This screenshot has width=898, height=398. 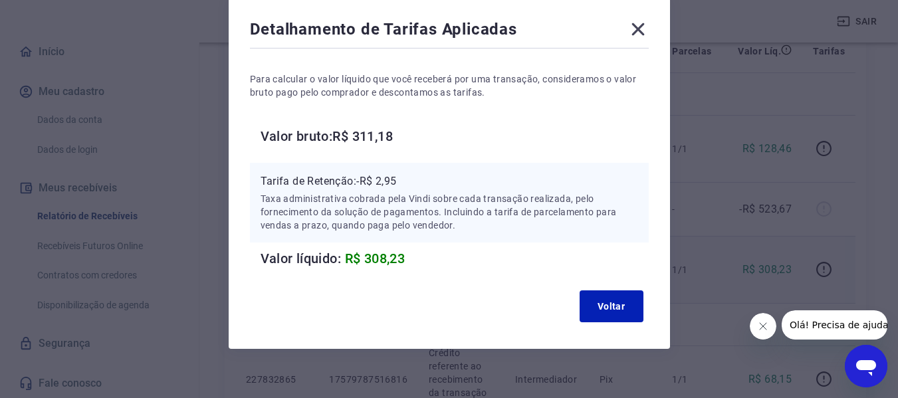 What do you see at coordinates (449, 212) in the screenshot?
I see `p: Taxa administrativa cobrada pela Vindi sobre cada transação realizada, pelo fornecimento da soluç...` at bounding box center [449, 212].